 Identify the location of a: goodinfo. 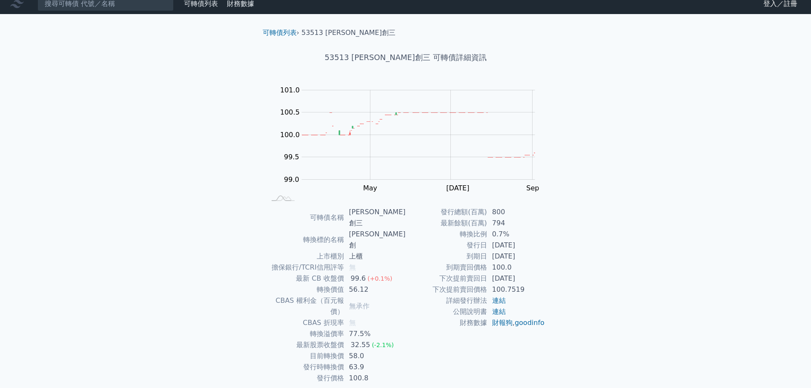
(530, 322).